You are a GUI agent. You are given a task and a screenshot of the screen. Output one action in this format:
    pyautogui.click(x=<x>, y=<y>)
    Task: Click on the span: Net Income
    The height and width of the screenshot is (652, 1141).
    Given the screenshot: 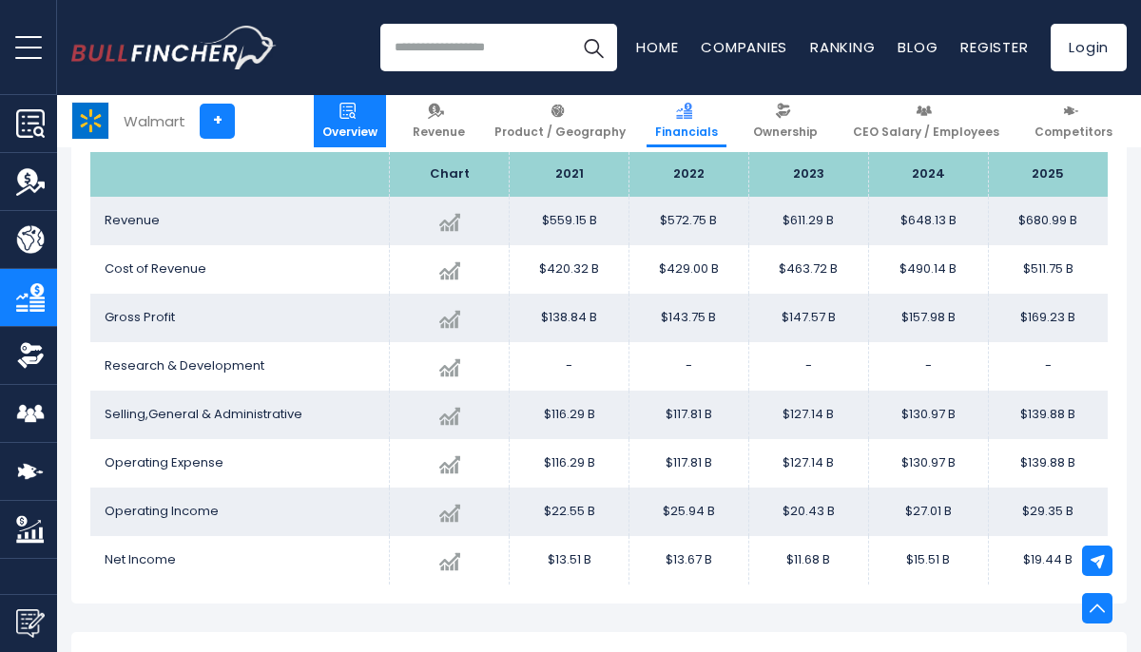 What is the action you would take?
    pyautogui.click(x=140, y=559)
    